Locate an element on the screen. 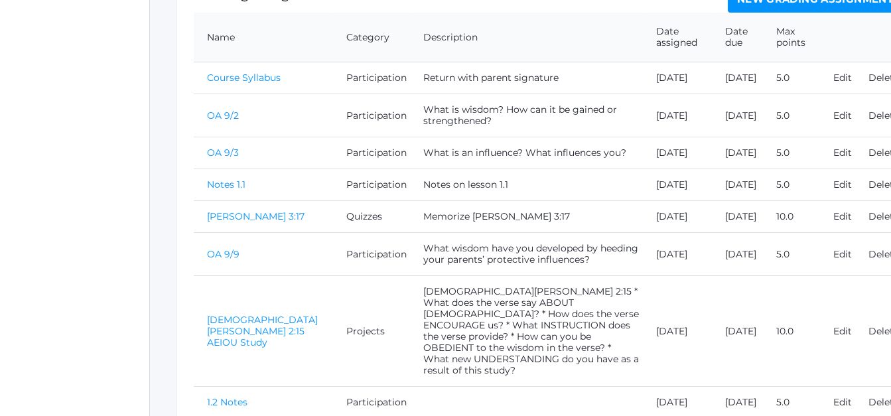  td: Quizzes is located at coordinates (372, 217).